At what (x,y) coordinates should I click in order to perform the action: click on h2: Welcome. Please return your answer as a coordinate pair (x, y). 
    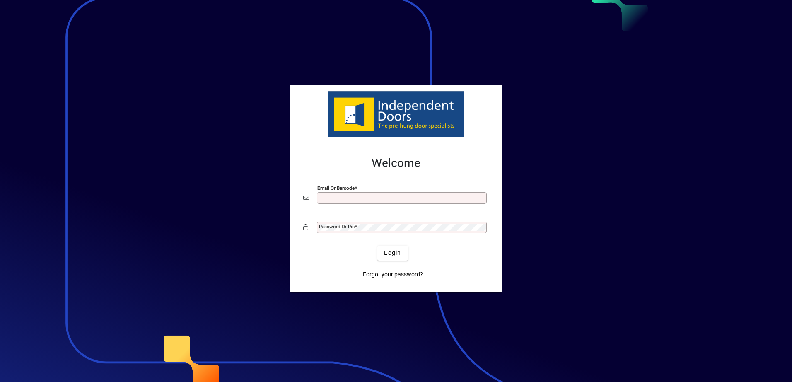
    Looking at the image, I should click on (396, 163).